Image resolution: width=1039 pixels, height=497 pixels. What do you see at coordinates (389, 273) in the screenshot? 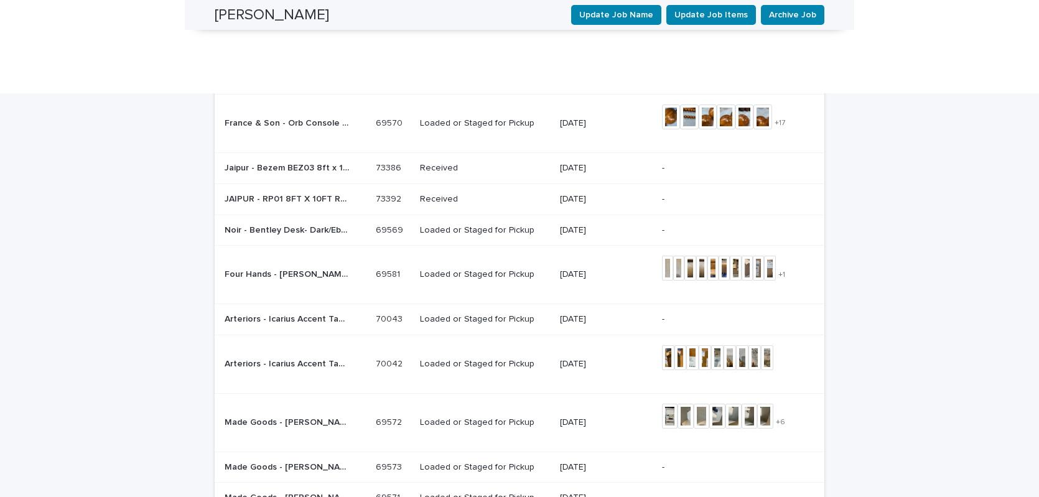
I see `p: 69581` at bounding box center [389, 273].